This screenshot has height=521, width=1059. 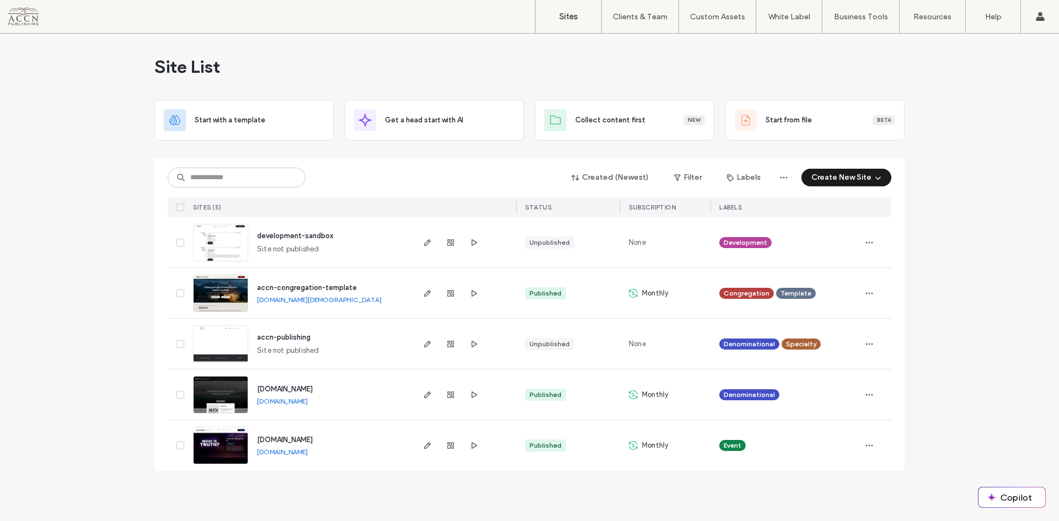 What do you see at coordinates (1011, 497) in the screenshot?
I see `button: Copilot` at bounding box center [1011, 497].